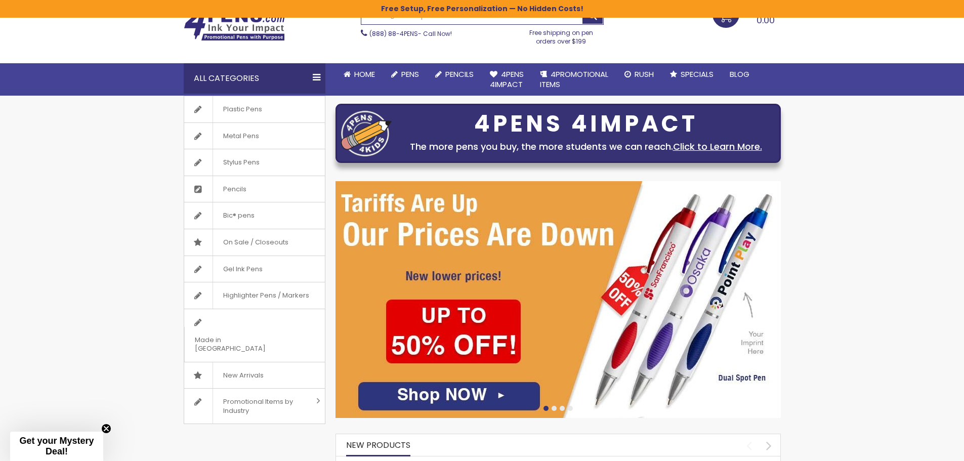 The image size is (964, 461). Describe the element at coordinates (56, 446) in the screenshot. I see `span: Get your Mystery Deal!` at that location.